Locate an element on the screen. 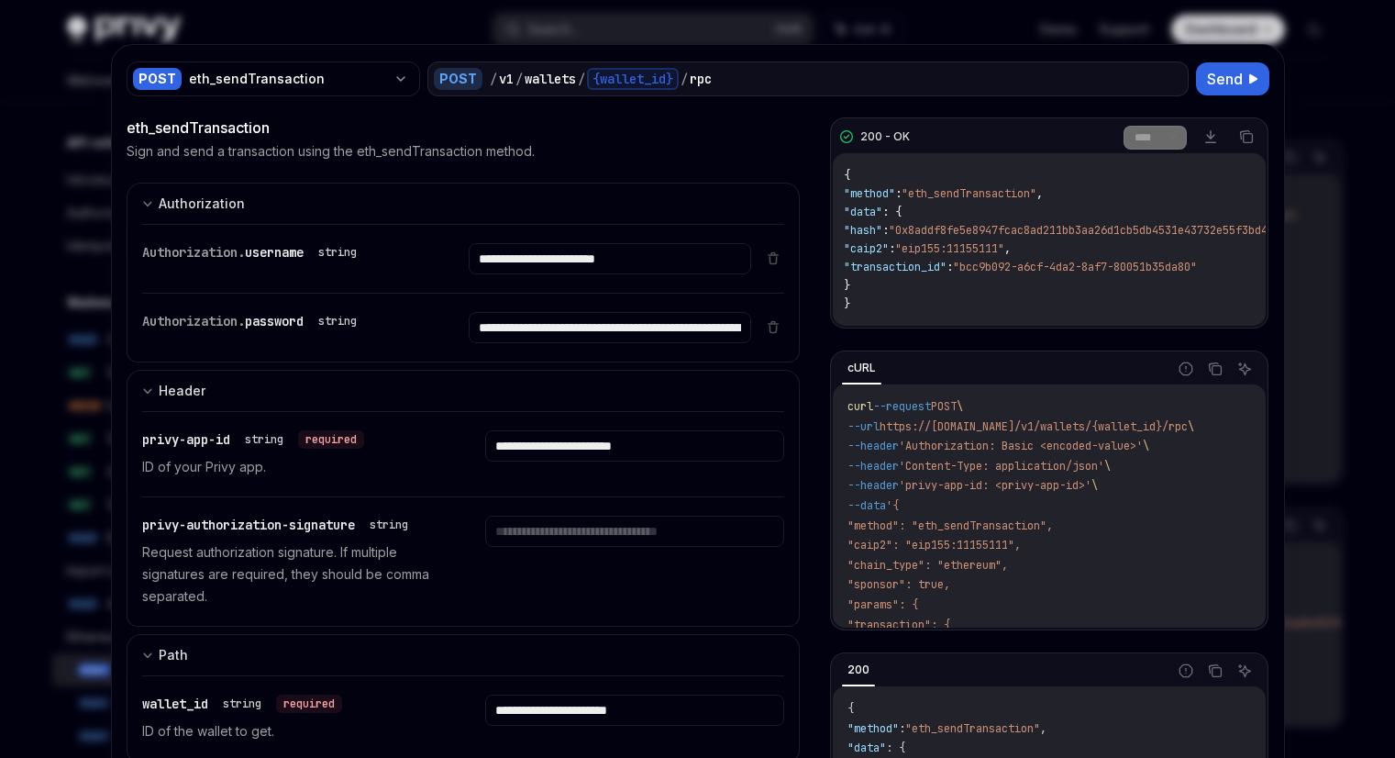 This screenshot has width=1395, height=758. div: Authorization.password is located at coordinates (253, 321).